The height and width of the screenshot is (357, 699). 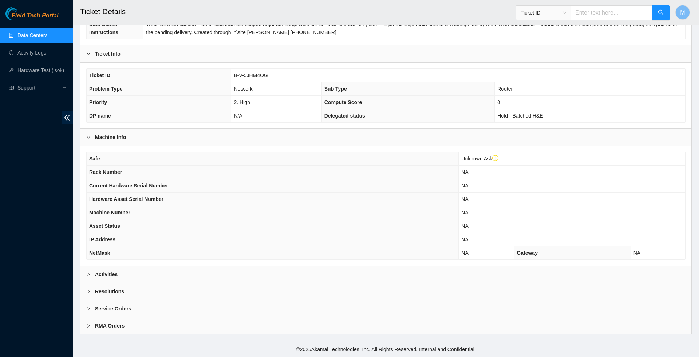 What do you see at coordinates (95, 159) in the screenshot?
I see `span: Safe` at bounding box center [95, 159].